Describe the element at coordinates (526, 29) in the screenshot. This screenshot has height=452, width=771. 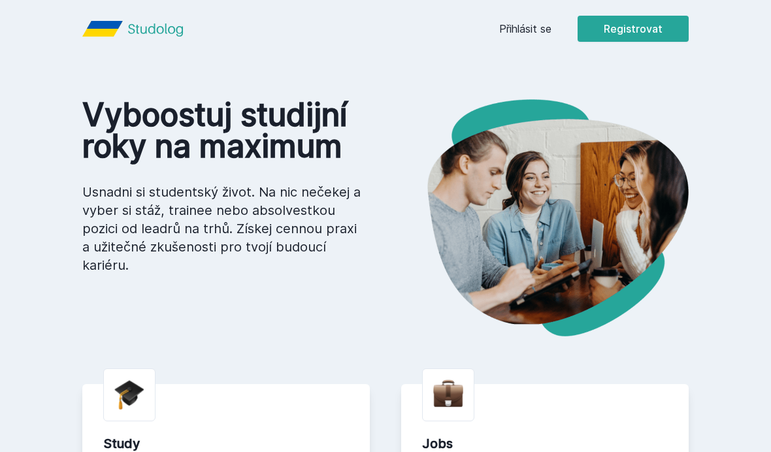
I see `a: Přihlásit se` at that location.